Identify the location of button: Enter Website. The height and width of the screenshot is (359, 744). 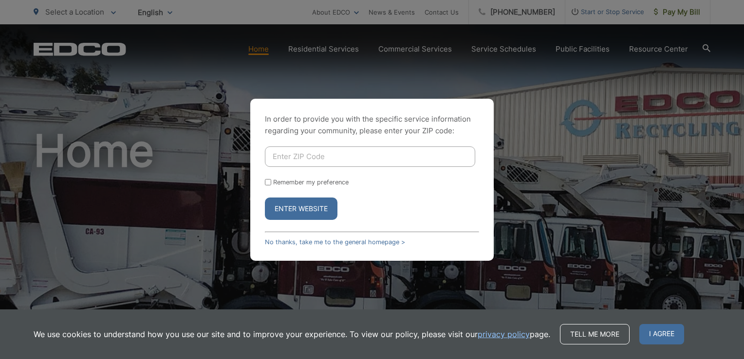
(301, 209).